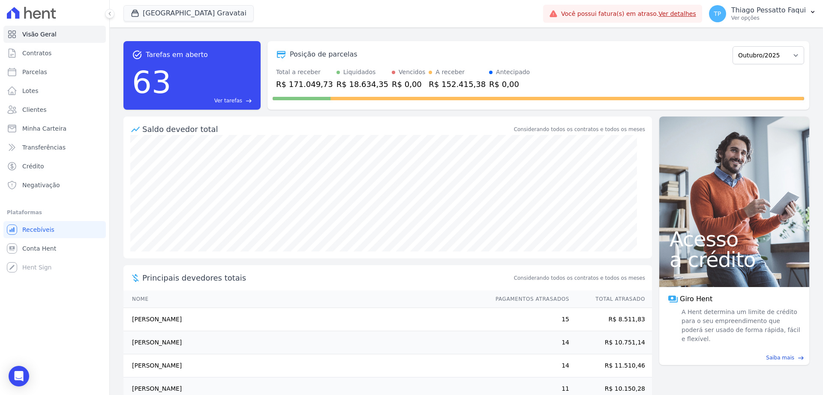 Image resolution: width=823 pixels, height=395 pixels. I want to click on a: Crédito, so click(54, 166).